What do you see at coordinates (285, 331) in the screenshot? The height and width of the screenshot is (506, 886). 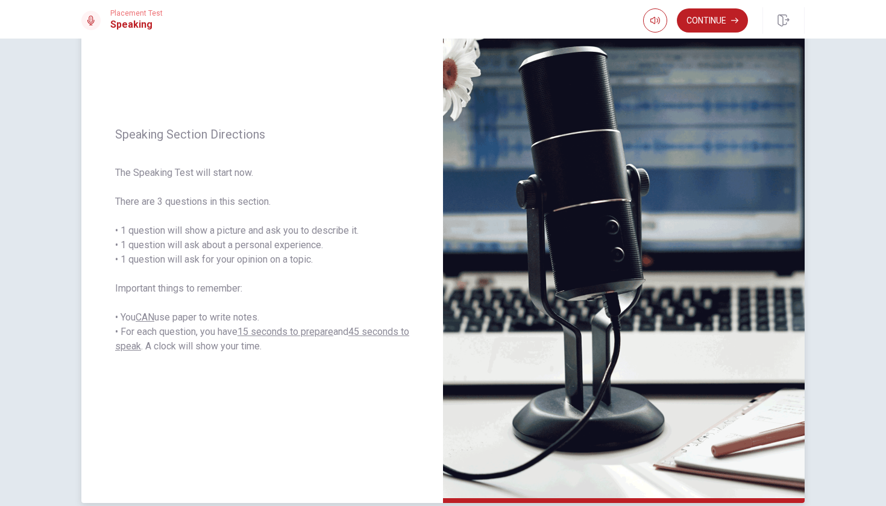 I see `u: 15 seconds to prepare` at bounding box center [285, 331].